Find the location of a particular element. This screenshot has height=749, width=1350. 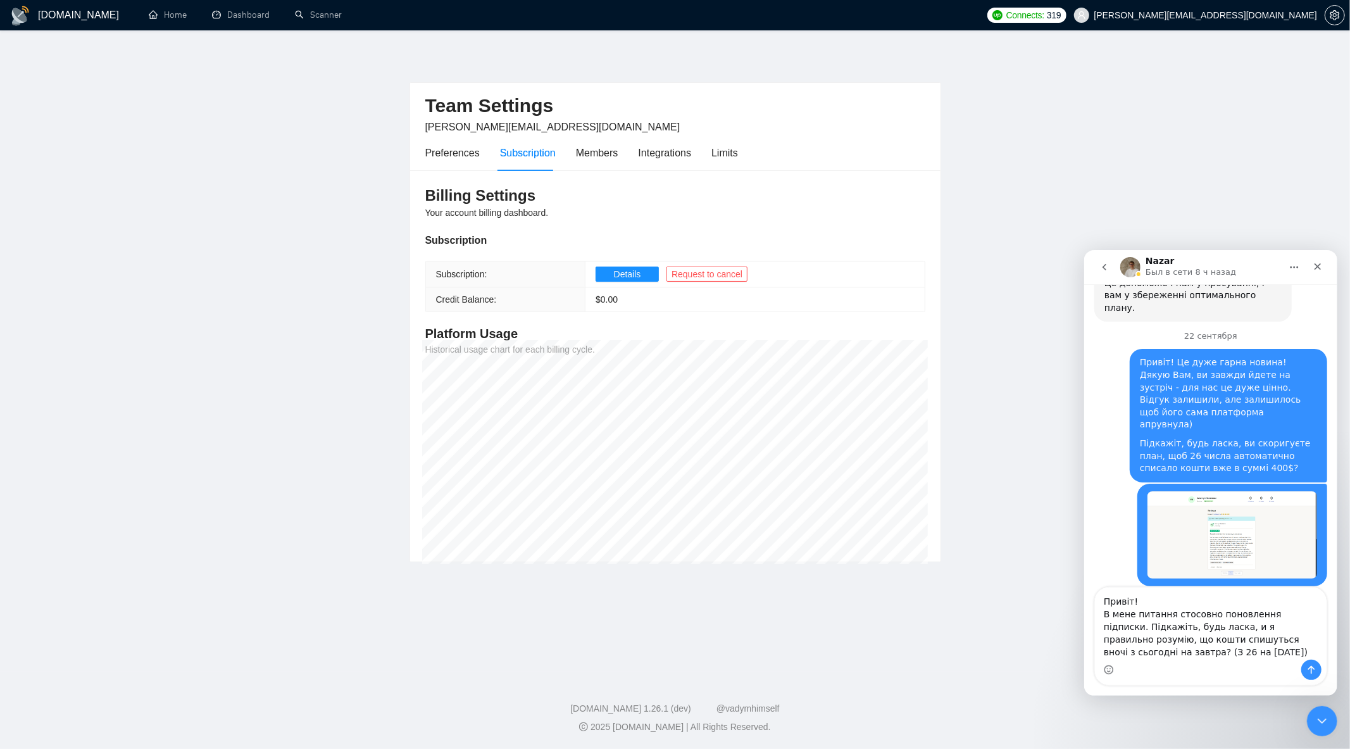

h2: Team Settings is located at coordinates (675, 106).